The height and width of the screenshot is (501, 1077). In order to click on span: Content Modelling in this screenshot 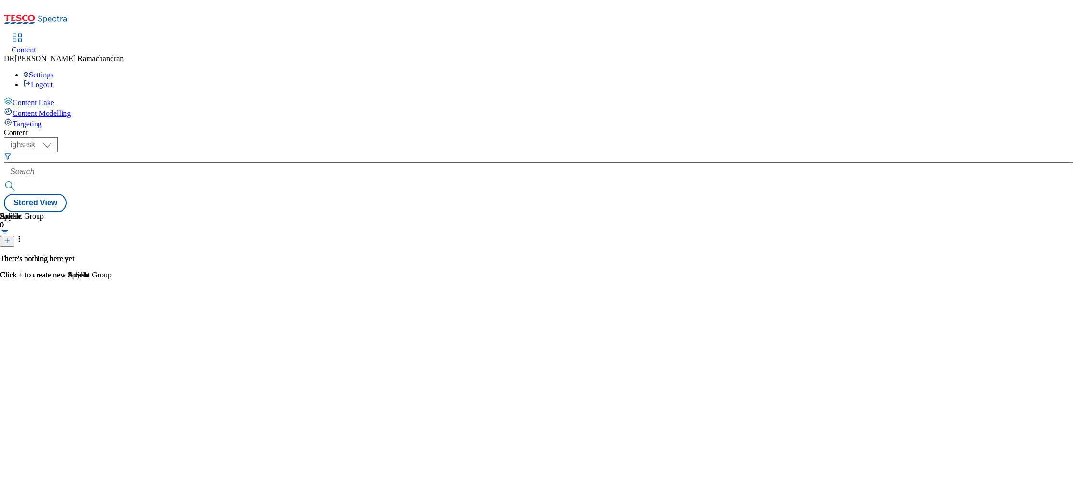, I will do `click(41, 113)`.